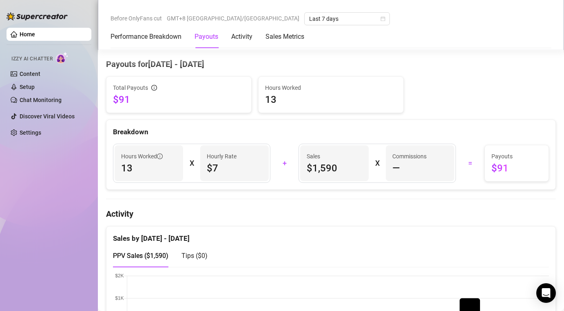 The image size is (564, 311). What do you see at coordinates (194, 255) in the screenshot?
I see `span: Tips ( $0 )` at bounding box center [194, 255].